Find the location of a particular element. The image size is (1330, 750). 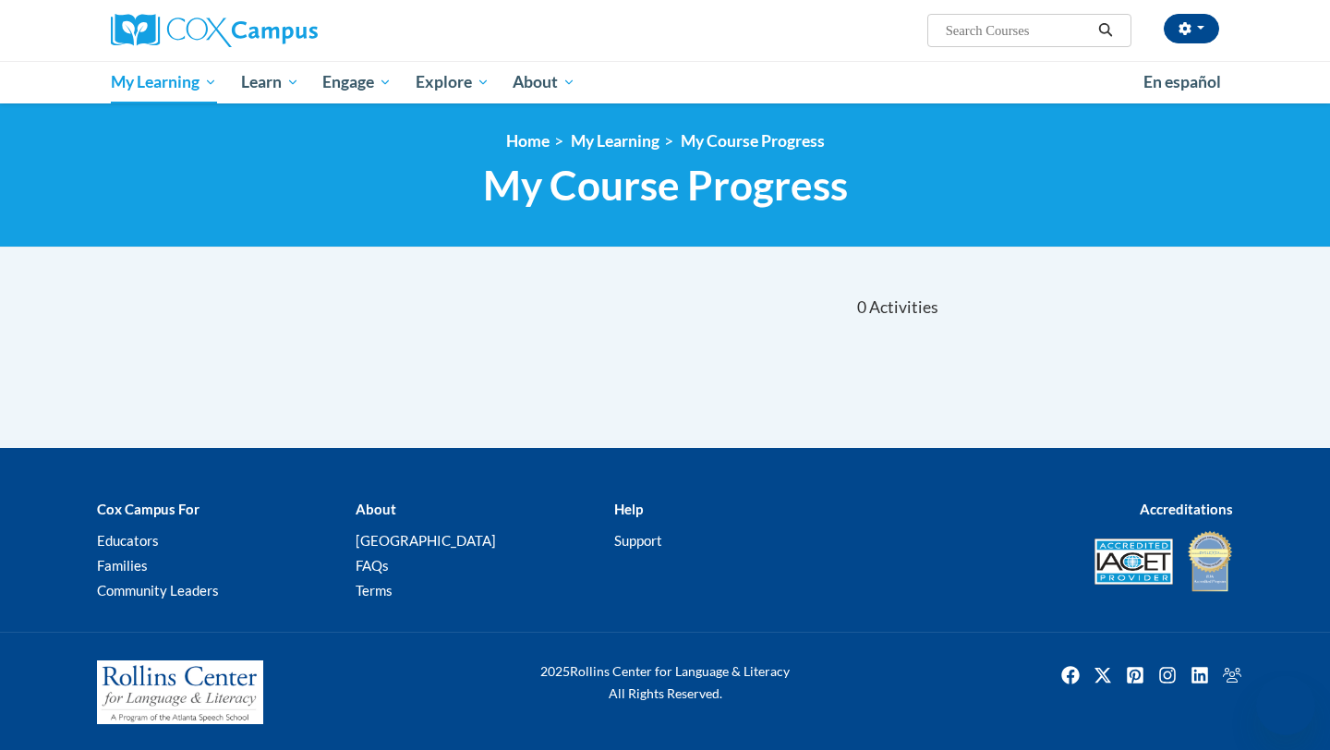

a: Support is located at coordinates (638, 540).